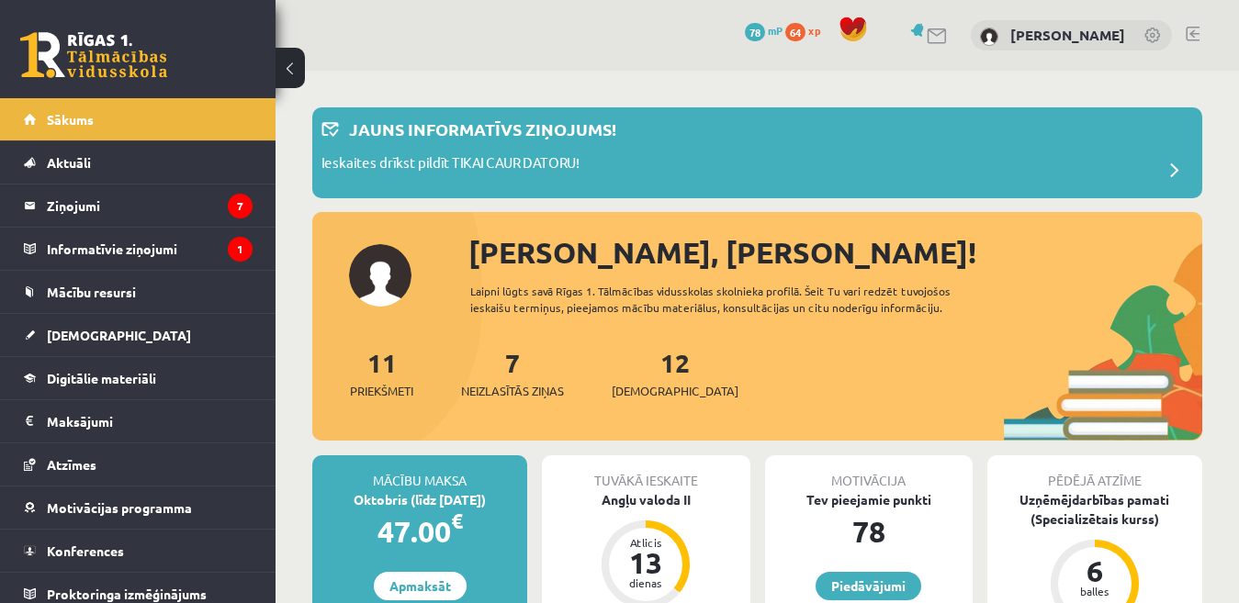 Image resolution: width=1239 pixels, height=603 pixels. What do you see at coordinates (645, 499) in the screenshot?
I see `div: Angļu valoda II` at bounding box center [645, 499].